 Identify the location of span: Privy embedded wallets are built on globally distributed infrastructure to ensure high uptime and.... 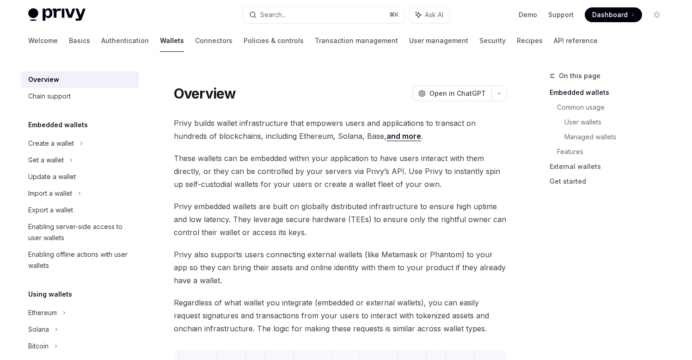
(340, 219).